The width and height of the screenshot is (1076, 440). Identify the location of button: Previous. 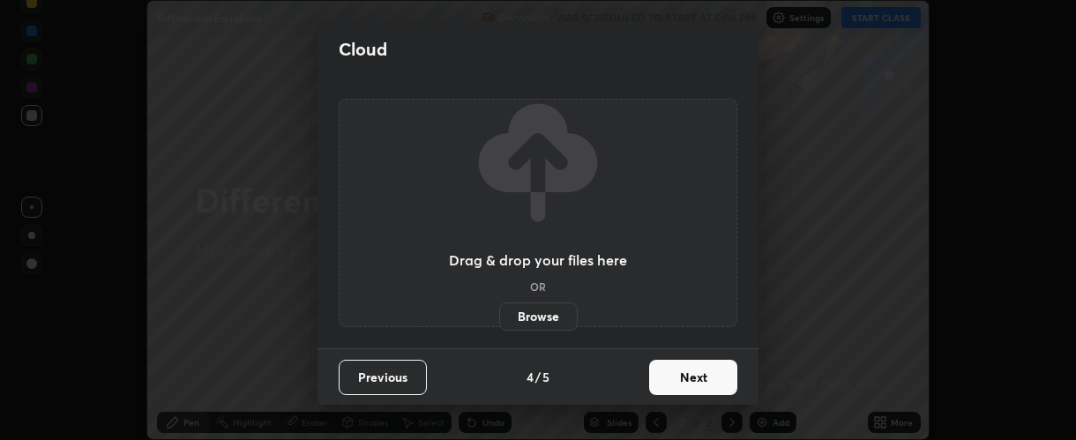
(383, 377).